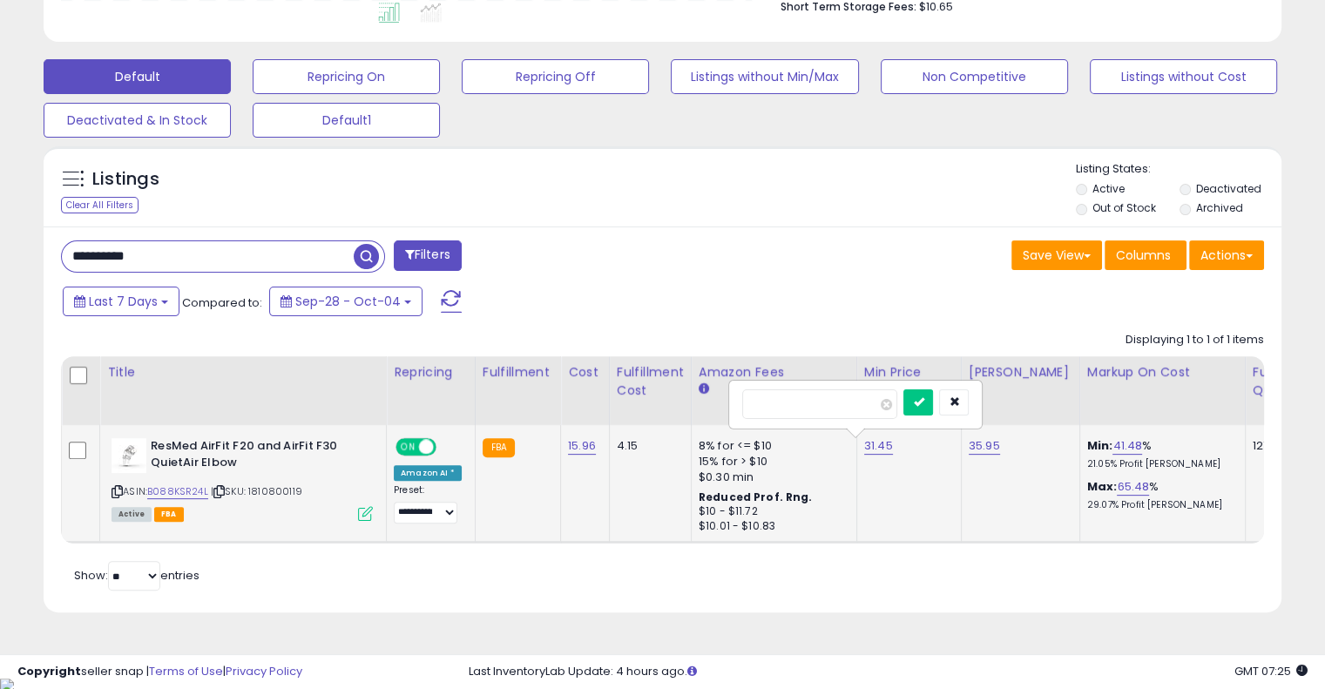 Image resolution: width=1325 pixels, height=689 pixels. Describe the element at coordinates (650, 382) in the screenshot. I see `div: Fulfillment Cost` at that location.